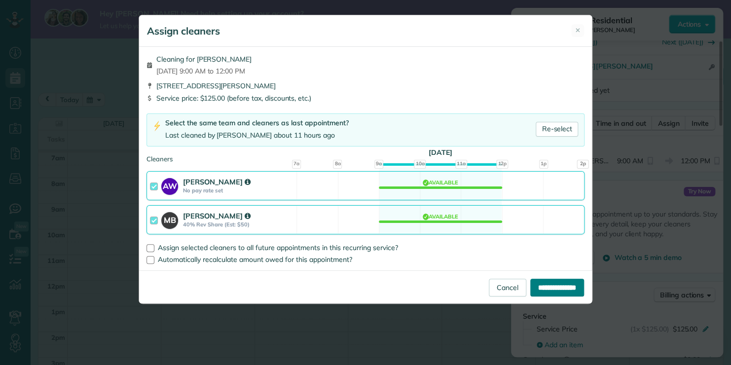  What do you see at coordinates (255, 260) in the screenshot?
I see `span: Automatically recalculate amount owed for this appointment?` at bounding box center [255, 260].